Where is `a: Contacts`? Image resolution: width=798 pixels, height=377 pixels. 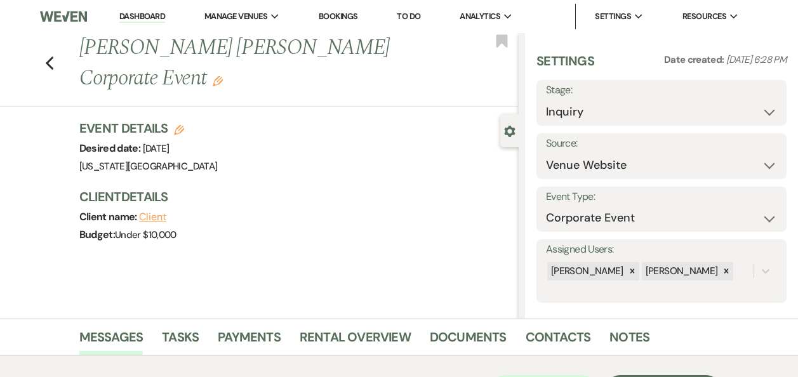
a: Contacts is located at coordinates (558, 341).